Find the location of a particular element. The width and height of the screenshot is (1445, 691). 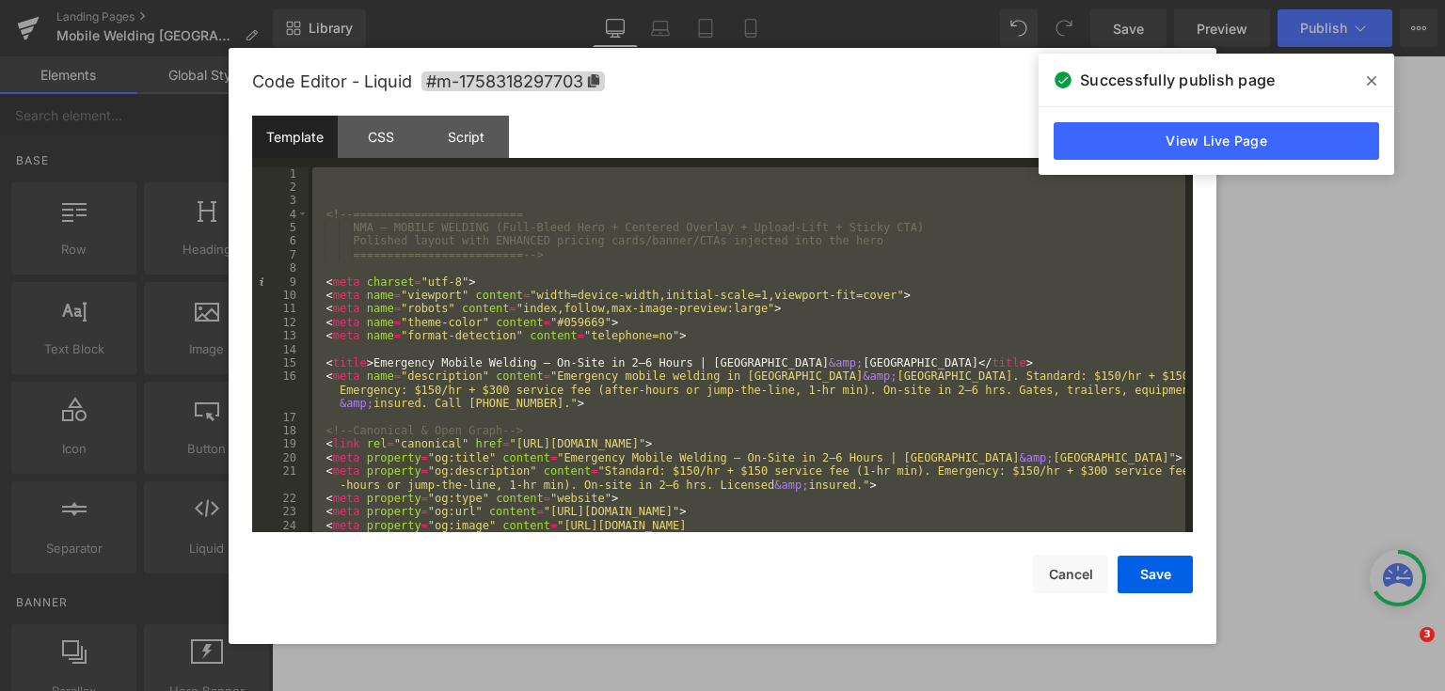

div: 1 is located at coordinates (280, 174).